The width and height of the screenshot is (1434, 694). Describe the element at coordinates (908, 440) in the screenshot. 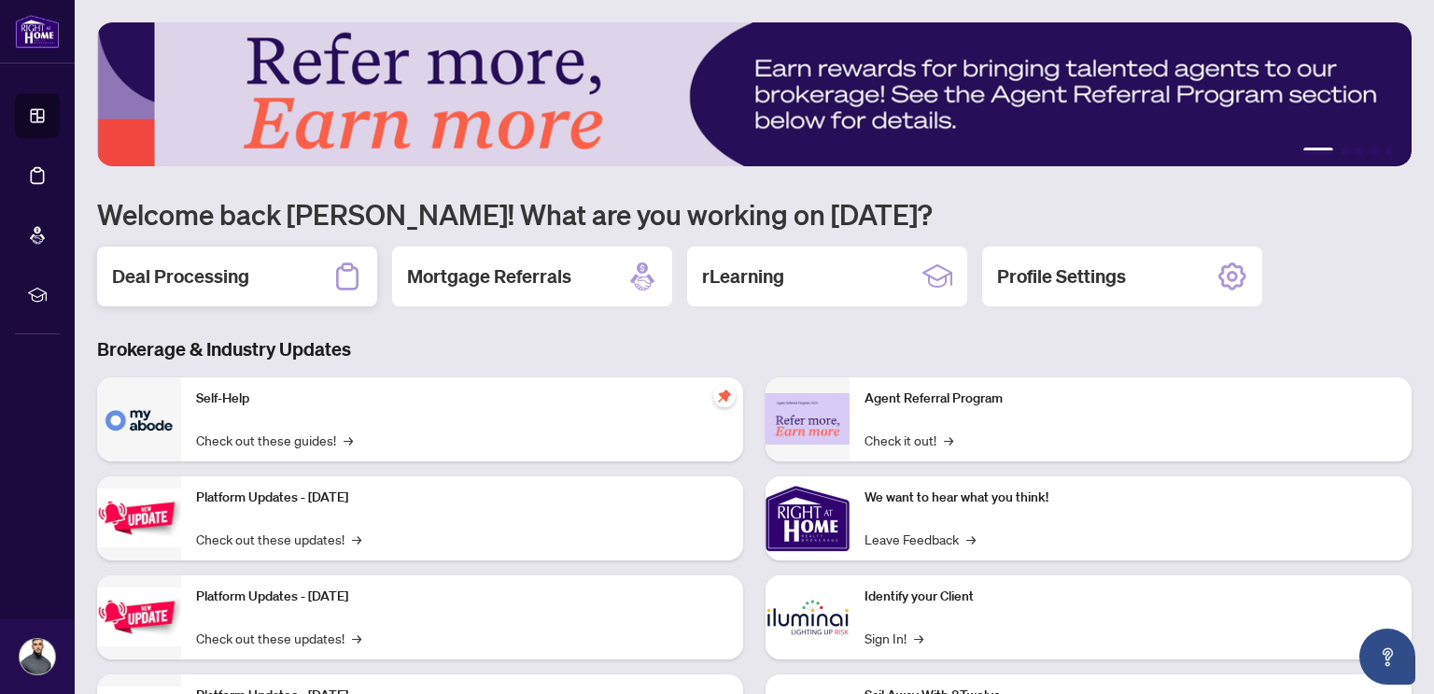

I see `a: Check it out!→` at that location.